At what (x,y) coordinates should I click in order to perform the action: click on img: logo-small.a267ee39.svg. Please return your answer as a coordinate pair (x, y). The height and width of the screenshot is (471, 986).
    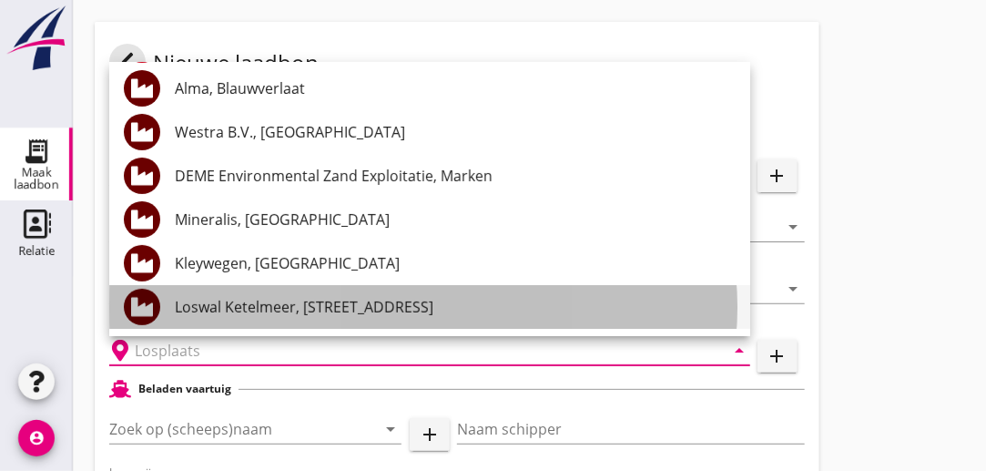
    Looking at the image, I should click on (36, 38).